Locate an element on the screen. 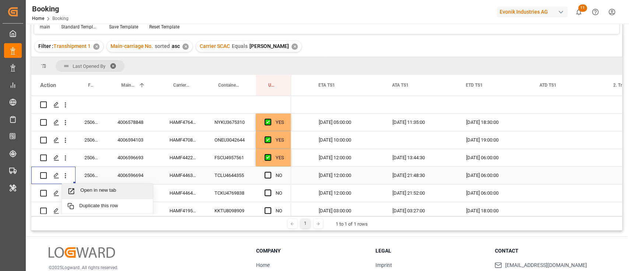 The width and height of the screenshot is (629, 271). div: 4006596693 is located at coordinates (135, 157).